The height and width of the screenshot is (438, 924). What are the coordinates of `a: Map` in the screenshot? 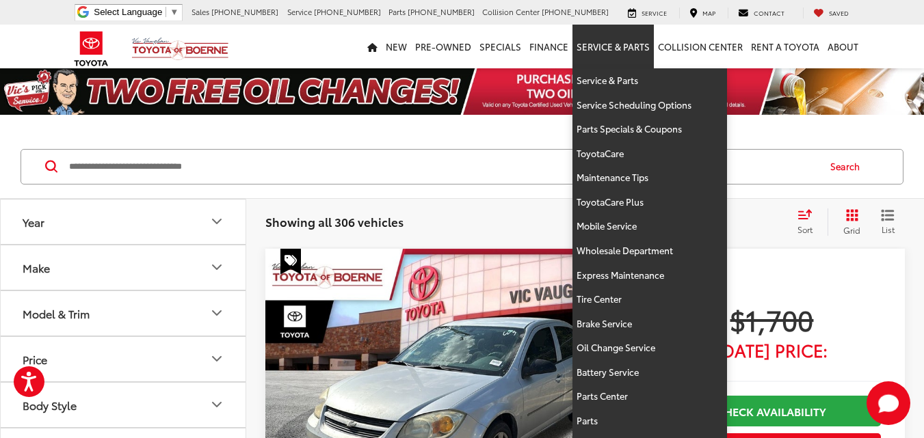 It's located at (702, 13).